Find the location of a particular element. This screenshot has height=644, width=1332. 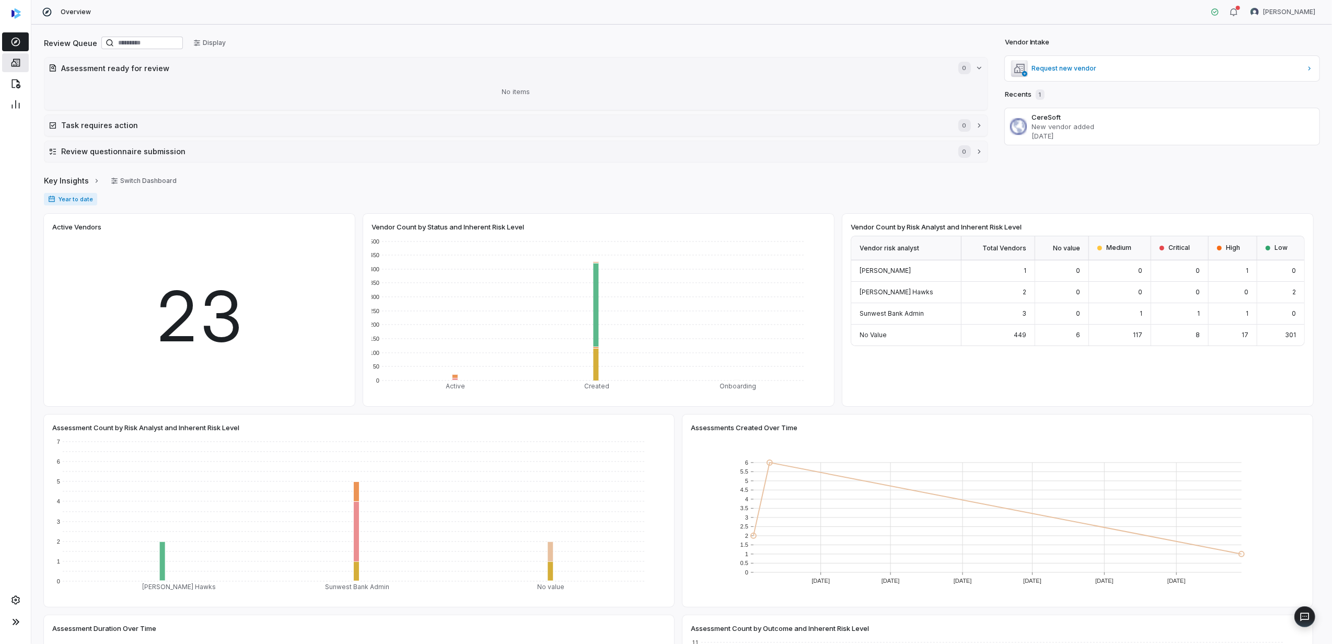

svg: Date range for report is located at coordinates (52, 199).